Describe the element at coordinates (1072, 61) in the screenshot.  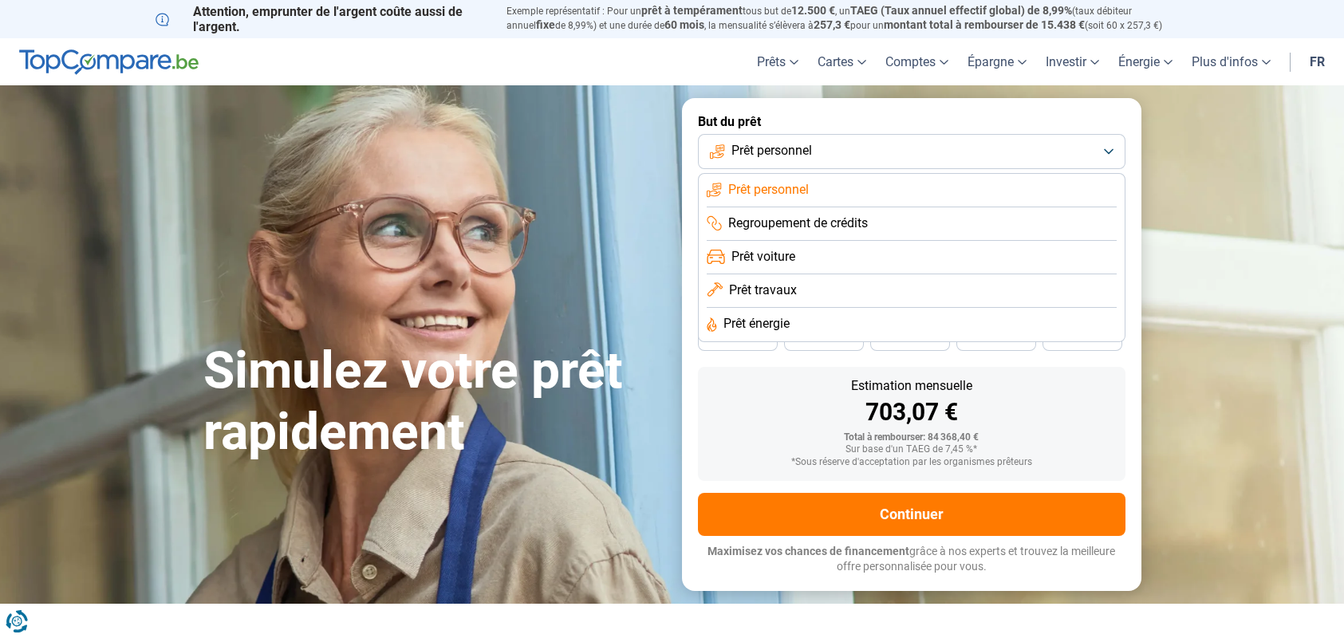
I see `a: Investir` at that location.